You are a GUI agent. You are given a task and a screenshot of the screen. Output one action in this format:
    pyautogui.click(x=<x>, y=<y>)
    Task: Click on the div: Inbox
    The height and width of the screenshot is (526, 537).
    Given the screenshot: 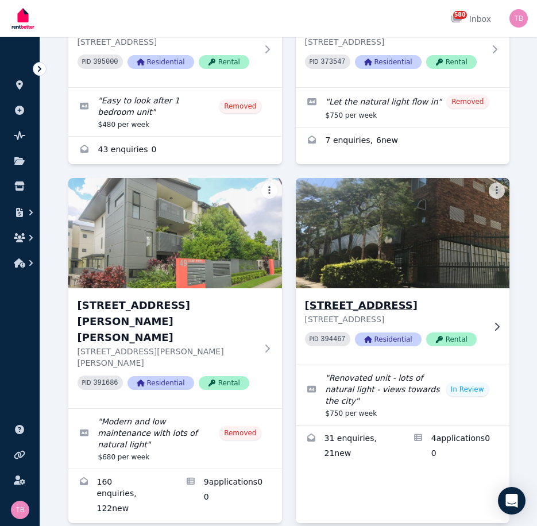 What is the action you would take?
    pyautogui.click(x=471, y=19)
    